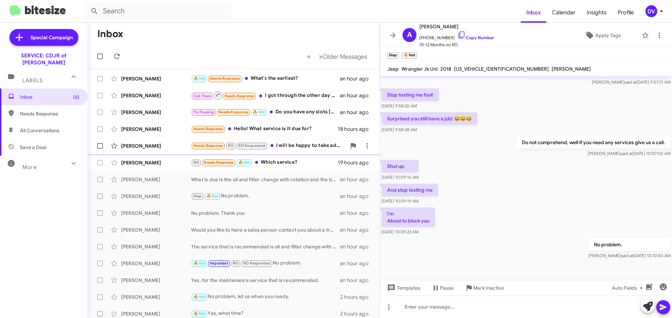  What do you see at coordinates (204, 112) in the screenshot?
I see `span: Try Pausing` at bounding box center [204, 112].